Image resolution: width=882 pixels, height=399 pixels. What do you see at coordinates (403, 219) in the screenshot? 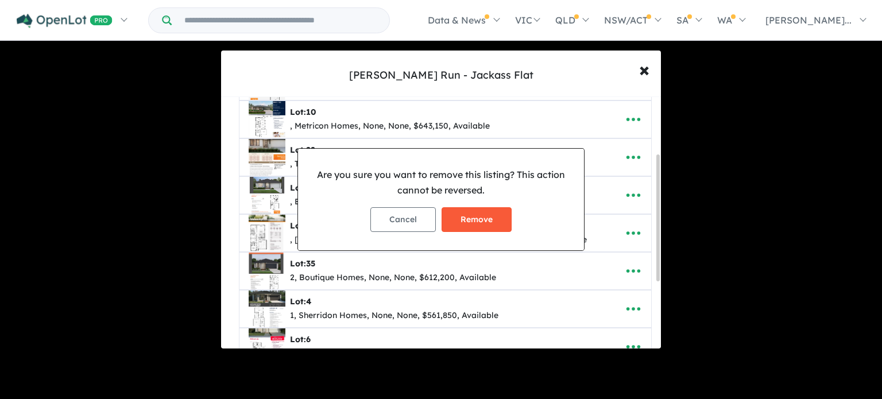
I see `button: Cancel` at bounding box center [403, 219].